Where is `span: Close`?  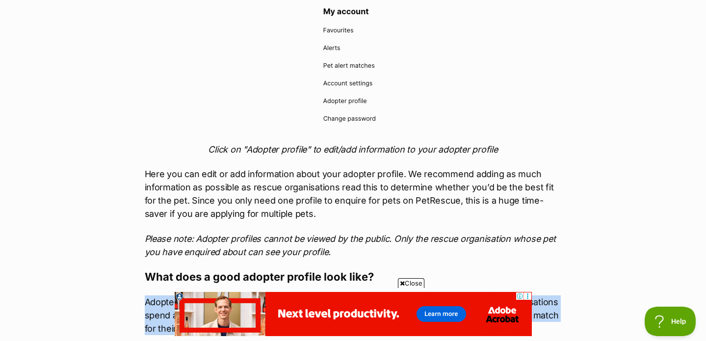
span: Close is located at coordinates (411, 283).